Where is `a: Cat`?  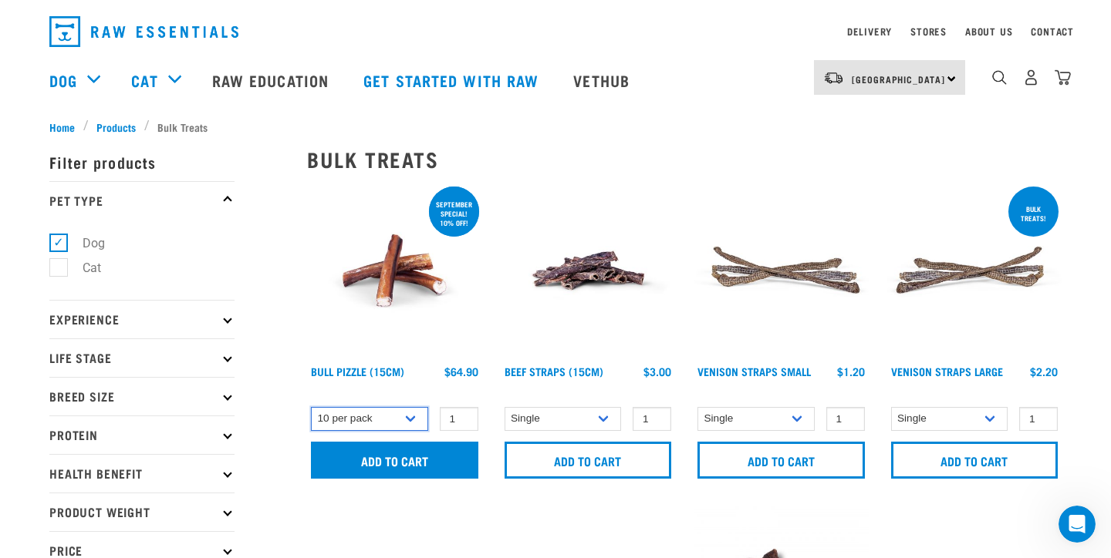
a: Cat is located at coordinates (144, 80).